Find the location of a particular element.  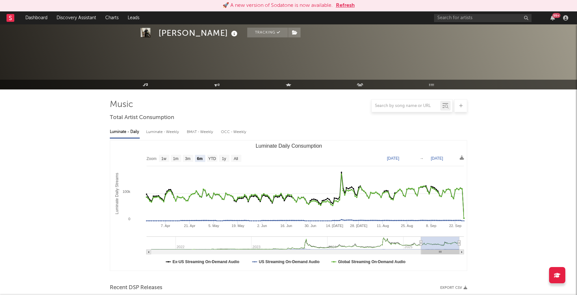

text: 1y is located at coordinates (224, 159).